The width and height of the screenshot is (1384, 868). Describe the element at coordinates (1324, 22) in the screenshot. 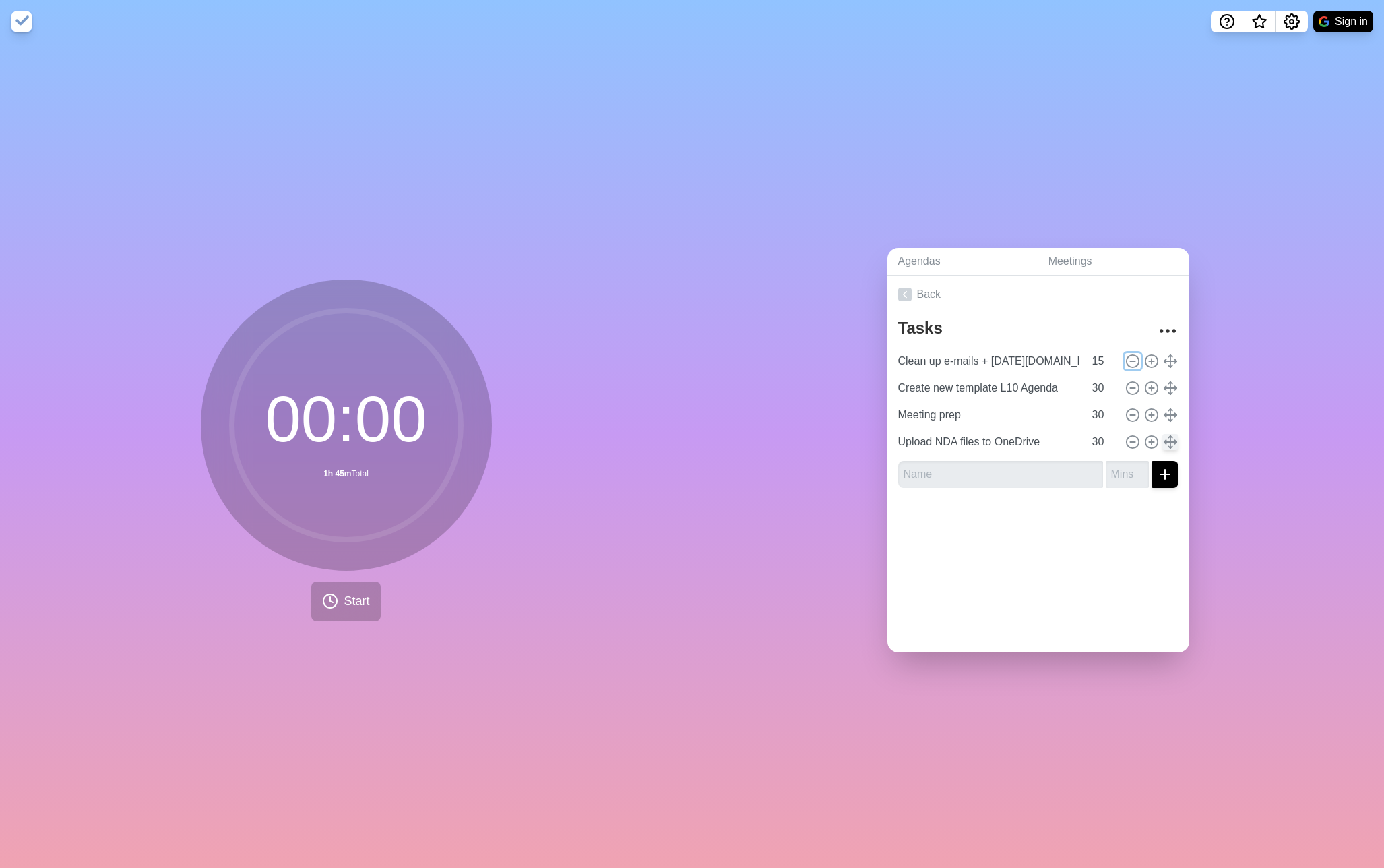

I see `img: google logo` at that location.